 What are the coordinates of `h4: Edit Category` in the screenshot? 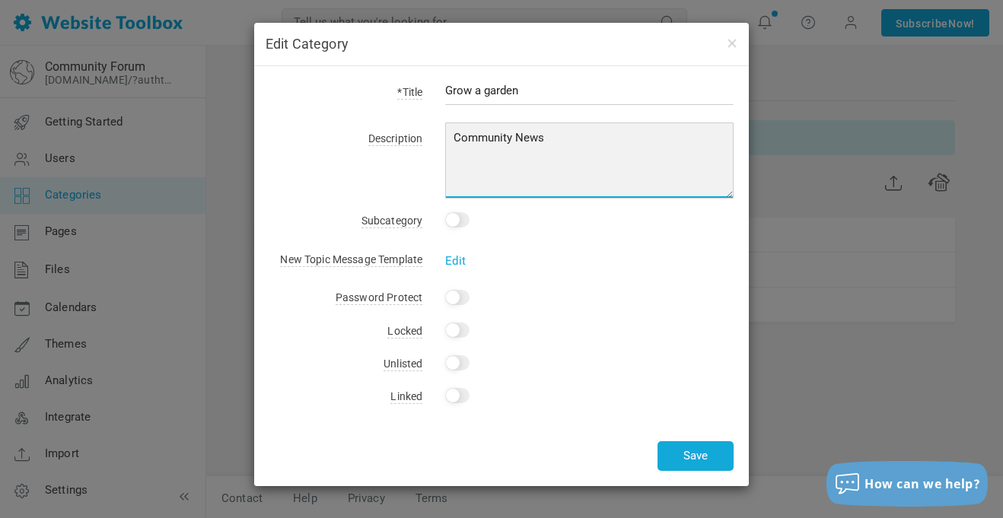 It's located at (502, 44).